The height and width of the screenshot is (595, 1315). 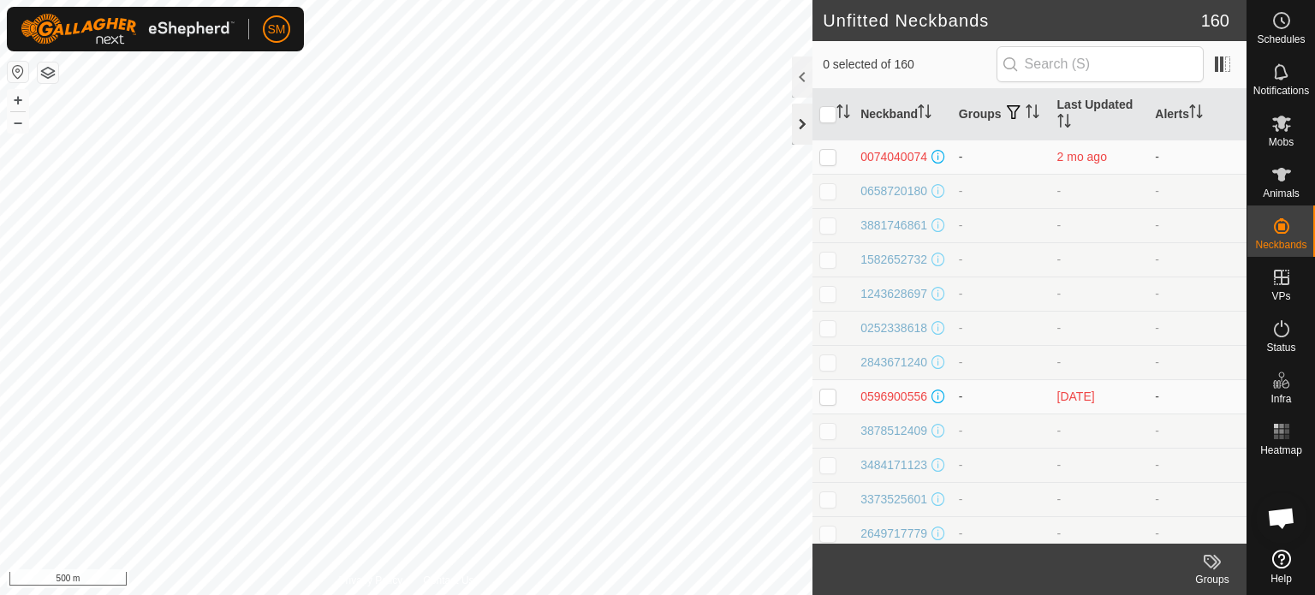 I want to click on a: Privacy Policy, so click(x=371, y=580).